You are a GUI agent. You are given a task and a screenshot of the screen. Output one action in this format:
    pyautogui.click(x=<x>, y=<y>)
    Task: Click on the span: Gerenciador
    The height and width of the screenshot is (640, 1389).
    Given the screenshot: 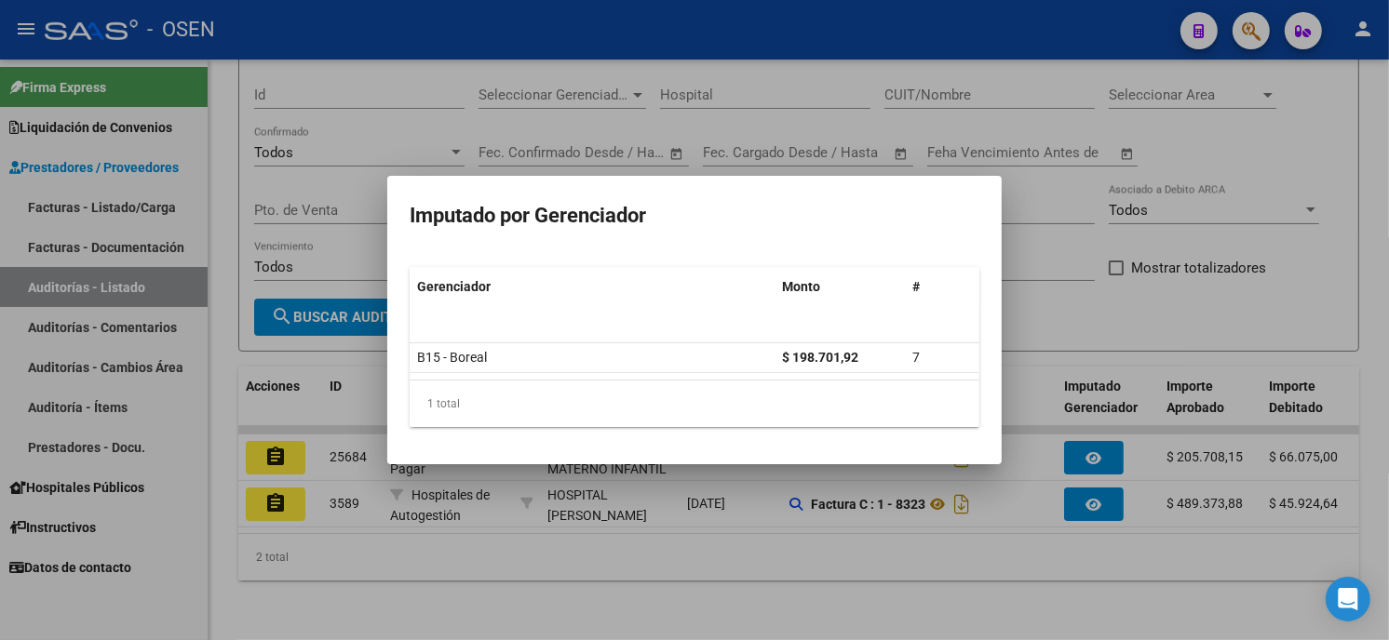 What is the action you would take?
    pyautogui.click(x=453, y=287)
    